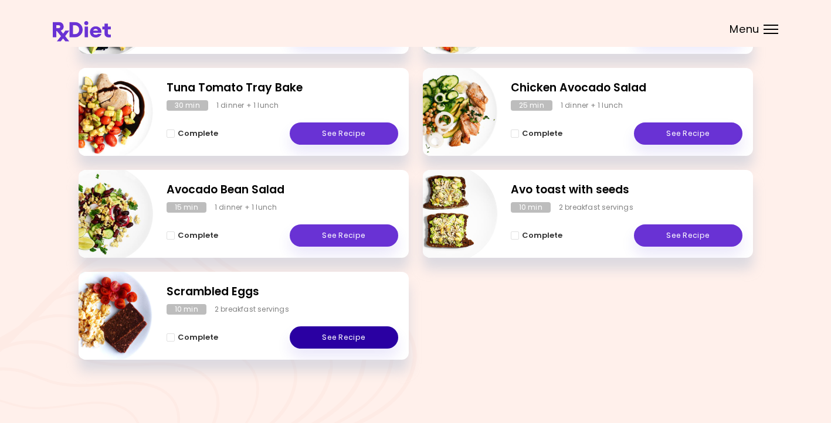 The width and height of the screenshot is (831, 423). What do you see at coordinates (536, 236) in the screenshot?
I see `button: Complete - Avo toast with seeds` at bounding box center [536, 236].